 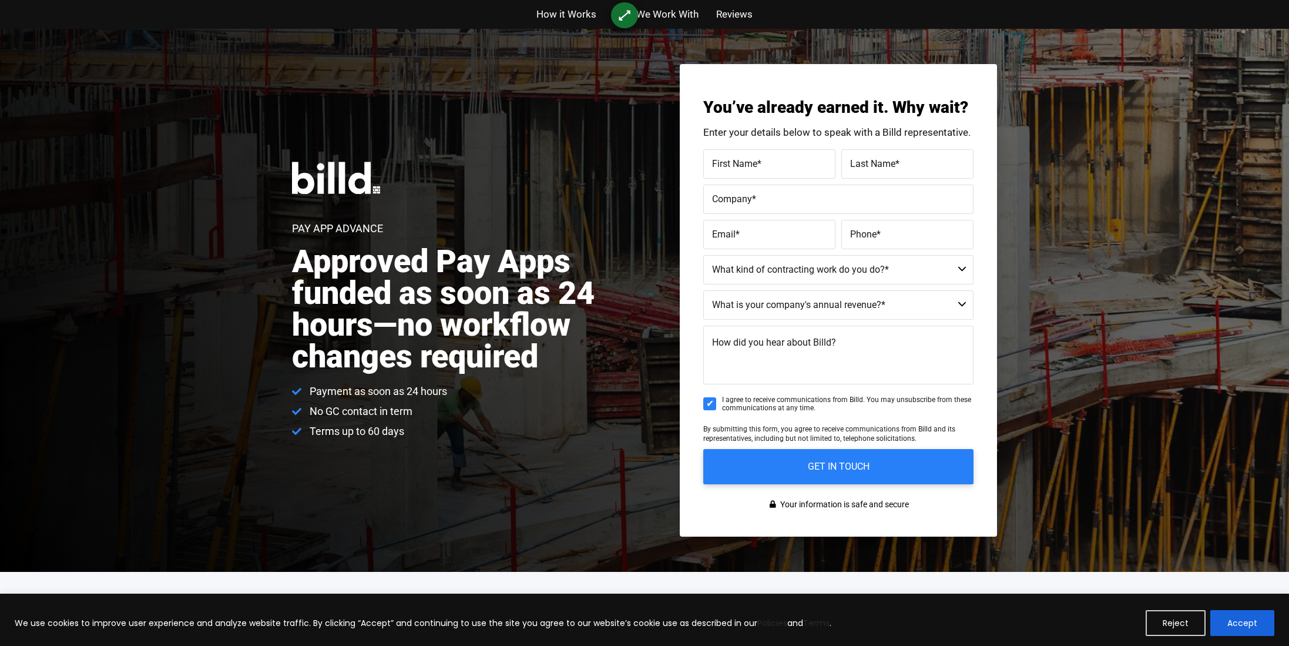 I want to click on span: No GC contact in term, so click(x=360, y=411).